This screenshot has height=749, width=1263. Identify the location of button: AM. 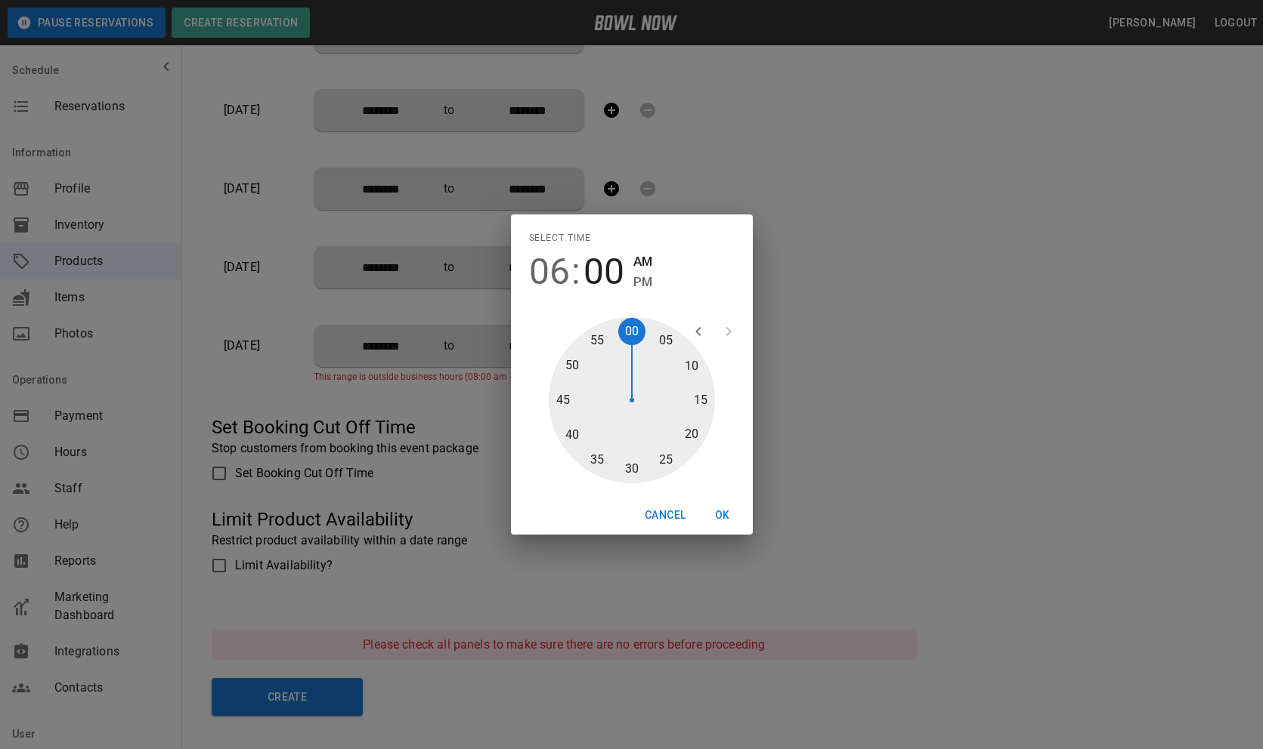
(642, 261).